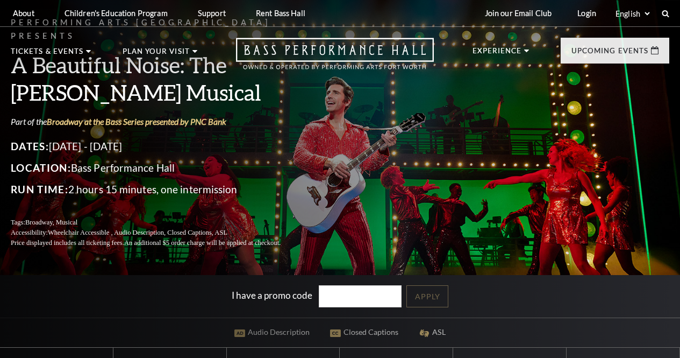 This screenshot has height=358, width=680. What do you see at coordinates (159, 168) in the screenshot?
I see `p: Bass Performance Hall` at bounding box center [159, 168].